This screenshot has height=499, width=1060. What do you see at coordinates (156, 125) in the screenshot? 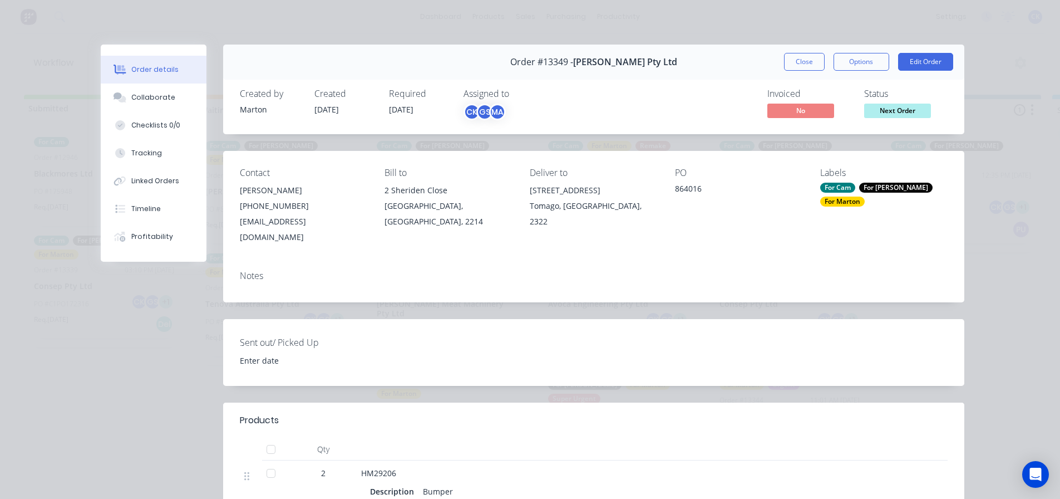
I see `div: Checklists 0/0` at bounding box center [156, 125].